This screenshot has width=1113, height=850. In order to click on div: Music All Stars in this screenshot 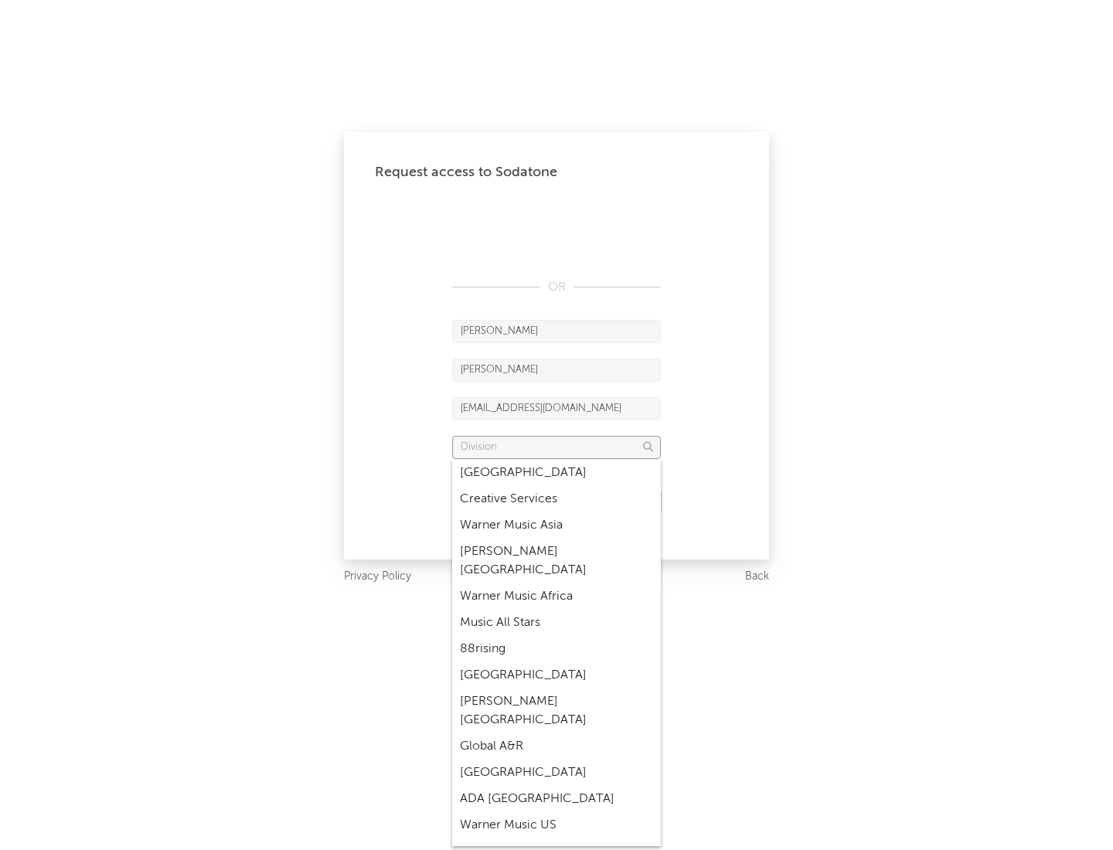, I will do `click(557, 623)`.